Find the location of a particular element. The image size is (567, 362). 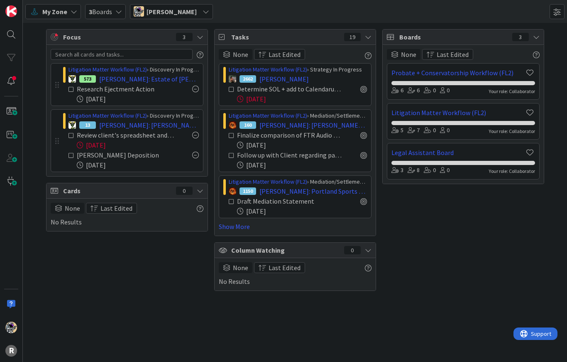

input: Search all cards and tasks... is located at coordinates (122, 54).